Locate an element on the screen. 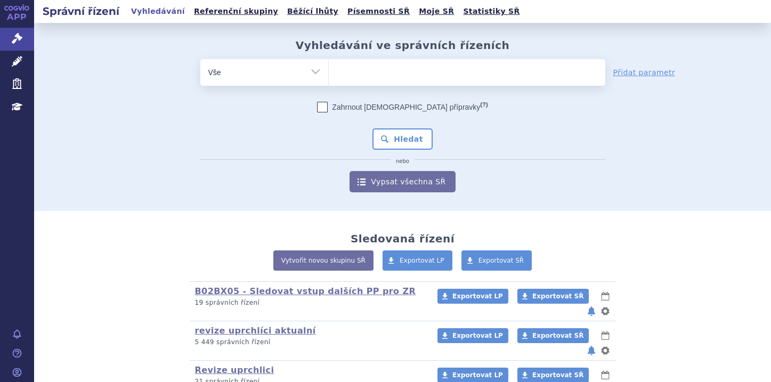  a: Vytvořit novou skupinu SŘ is located at coordinates (323, 260).